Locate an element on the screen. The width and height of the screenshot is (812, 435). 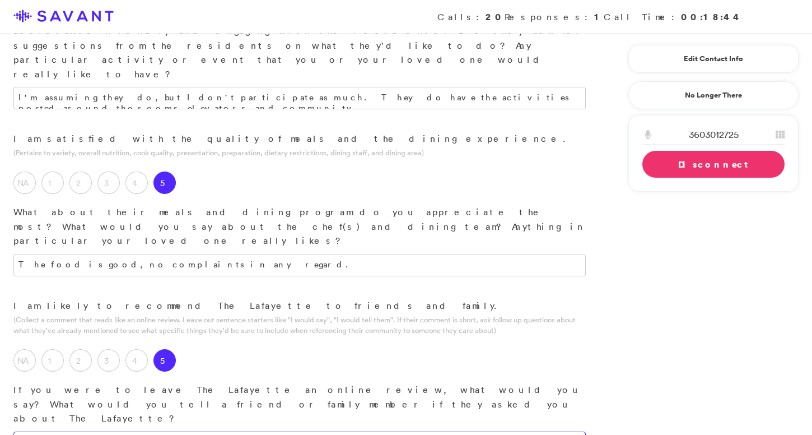
strong: 1 is located at coordinates (599, 17).